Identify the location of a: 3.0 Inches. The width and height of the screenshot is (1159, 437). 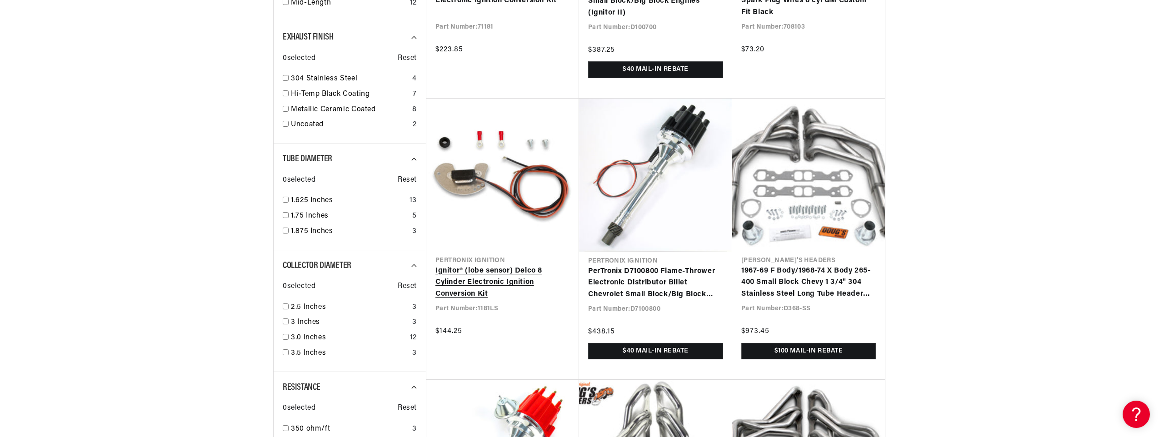
(349, 338).